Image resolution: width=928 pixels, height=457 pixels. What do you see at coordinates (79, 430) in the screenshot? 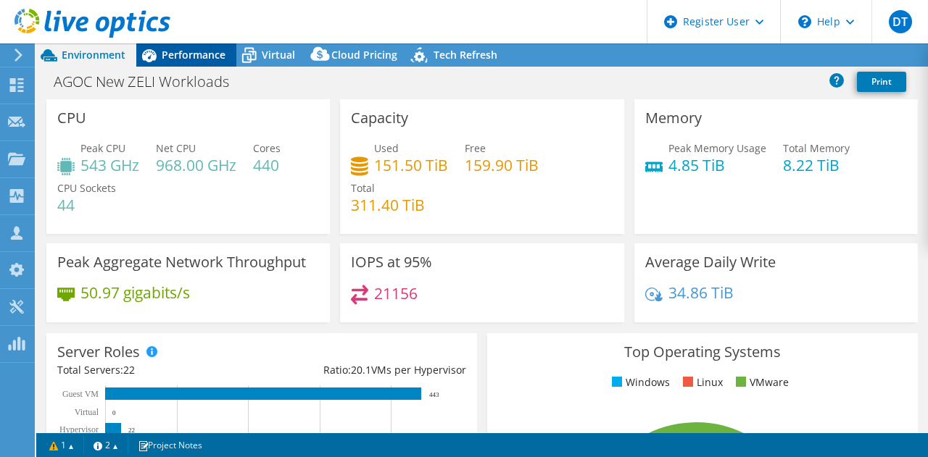
I see `text: Hypervisor` at bounding box center [79, 430].